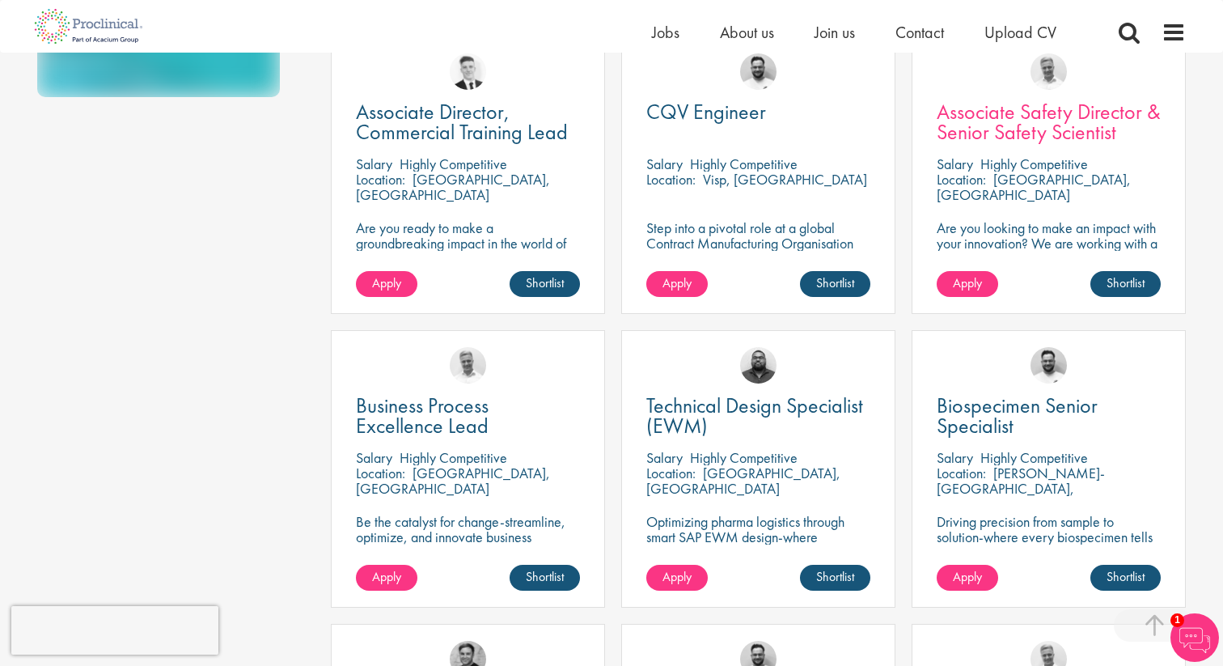  I want to click on span: Upload CV, so click(1020, 32).